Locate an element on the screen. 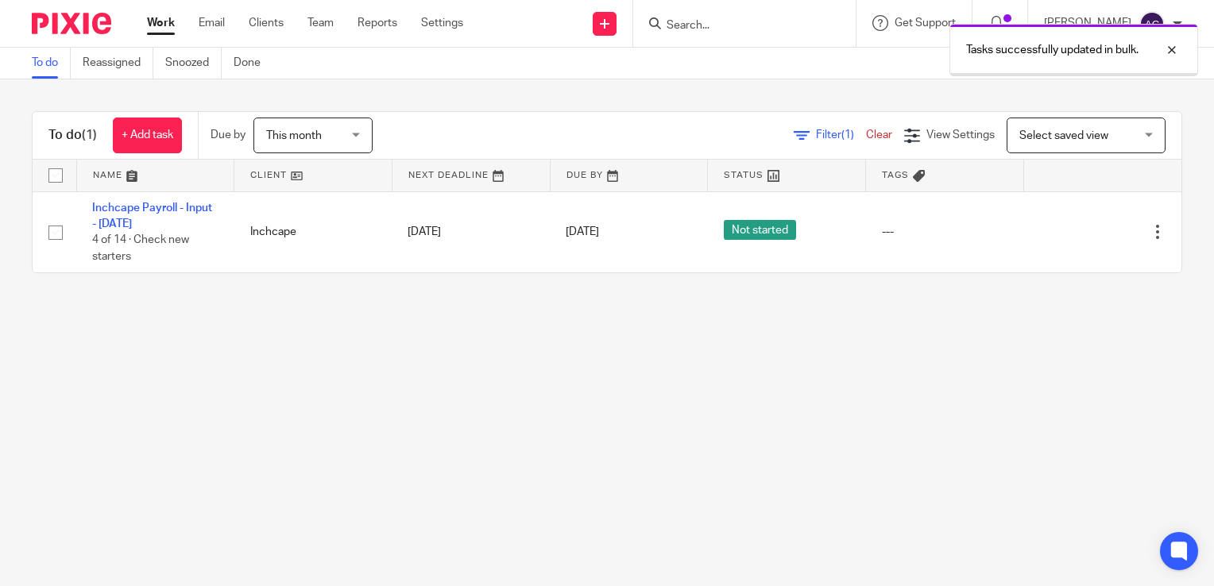  span: Select saved view is located at coordinates (1064, 136).